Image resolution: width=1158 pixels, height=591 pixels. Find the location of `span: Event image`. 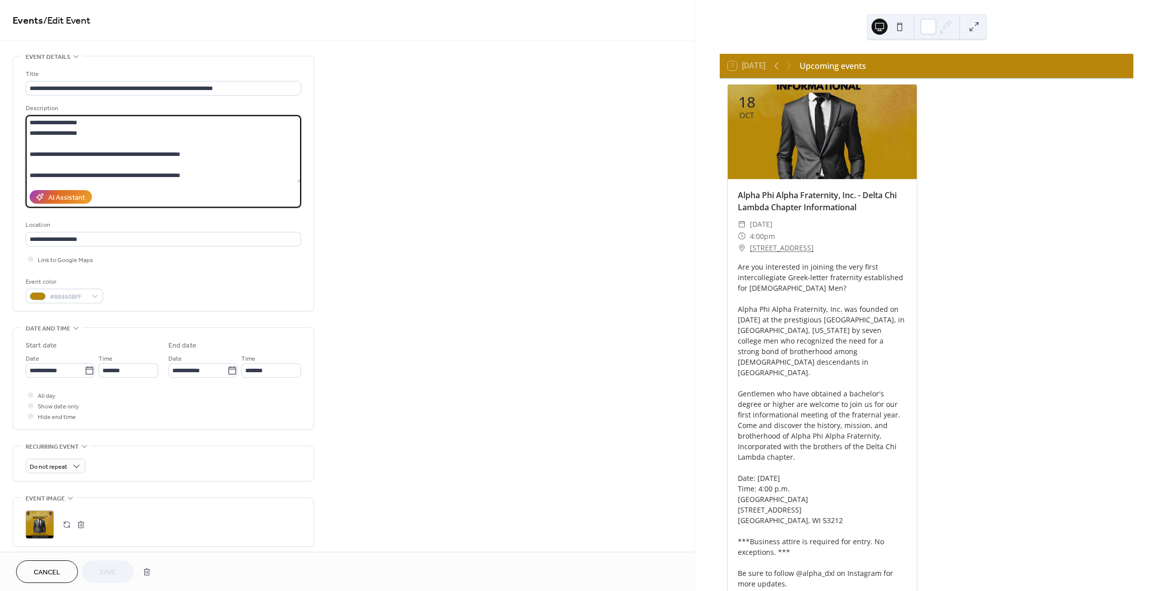

span: Event image is located at coordinates (45, 498).